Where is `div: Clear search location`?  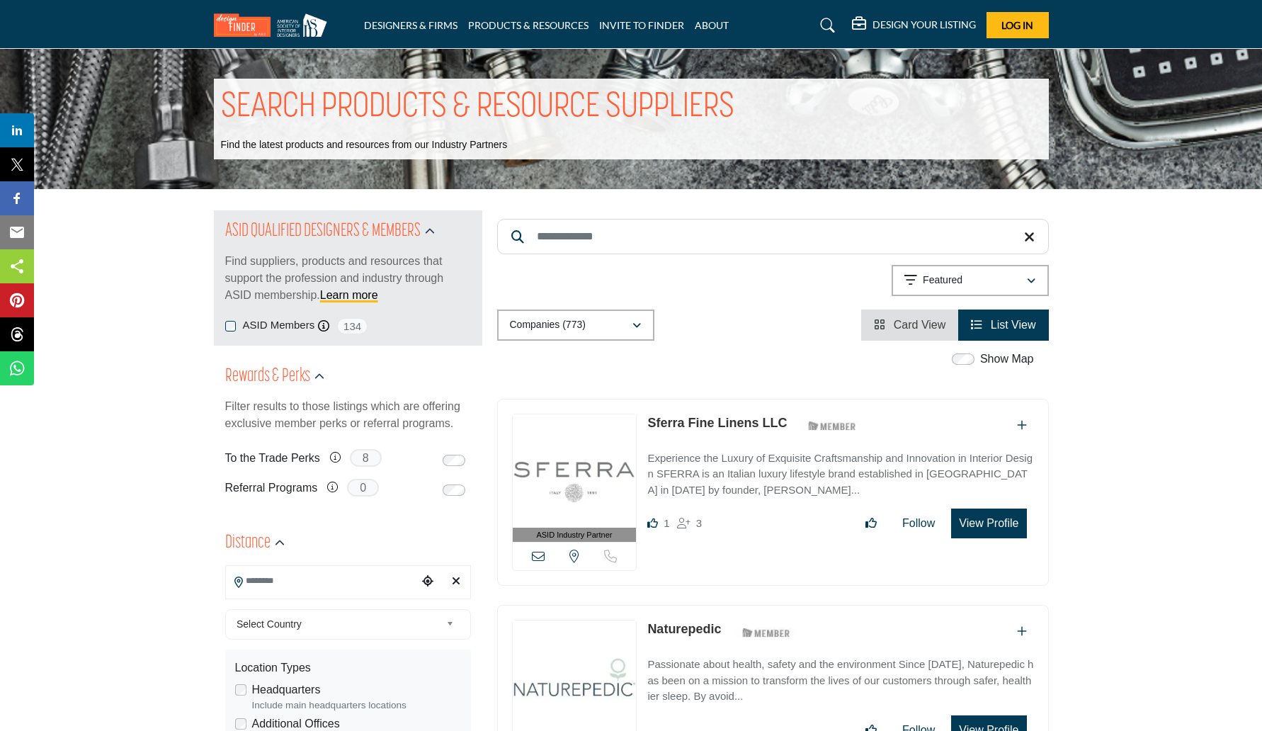
div: Clear search location is located at coordinates (456, 582).